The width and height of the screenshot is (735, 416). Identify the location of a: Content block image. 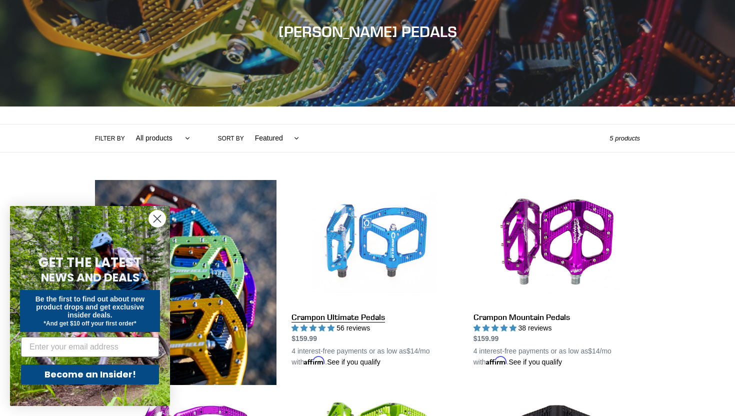
(185, 282).